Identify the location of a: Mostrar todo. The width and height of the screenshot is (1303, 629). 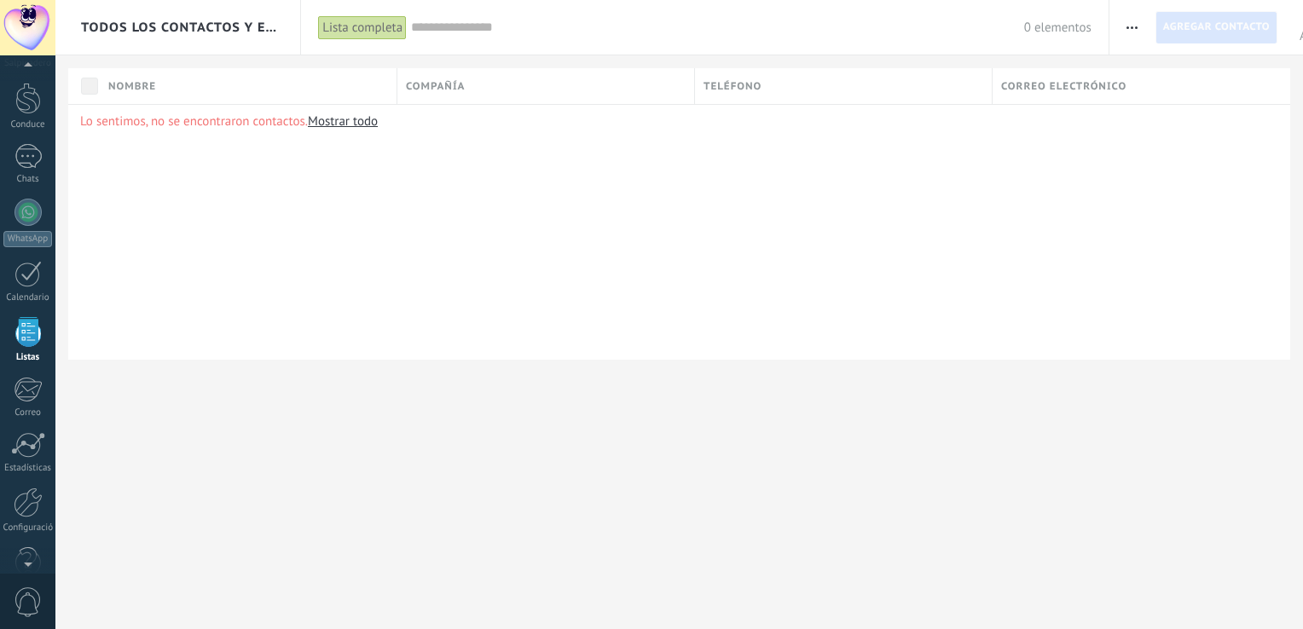
(343, 121).